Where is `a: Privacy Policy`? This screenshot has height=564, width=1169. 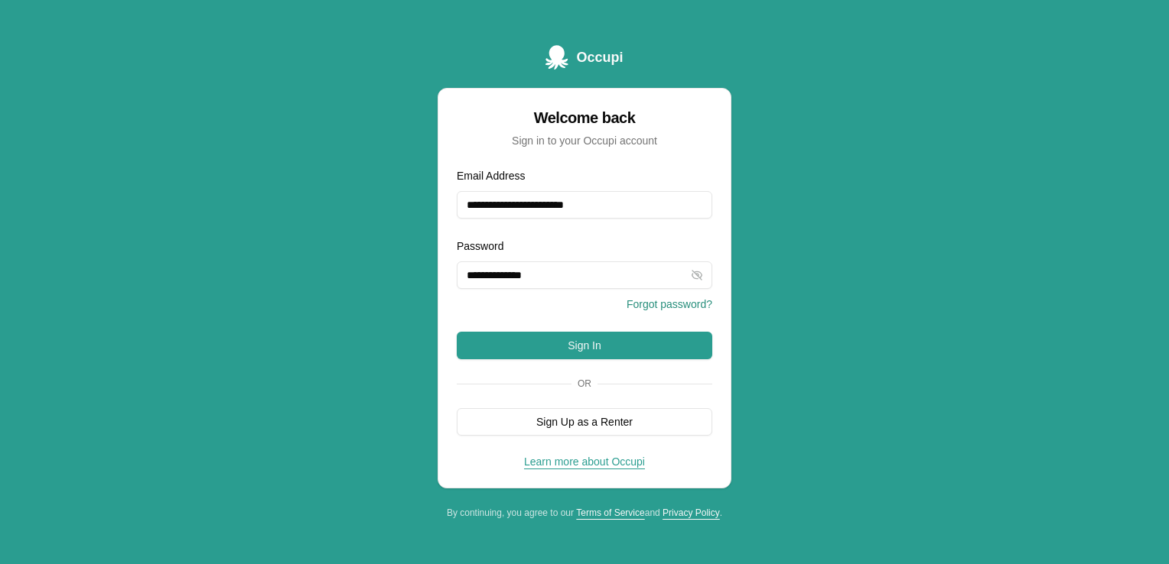
a: Privacy Policy is located at coordinates (691, 513).